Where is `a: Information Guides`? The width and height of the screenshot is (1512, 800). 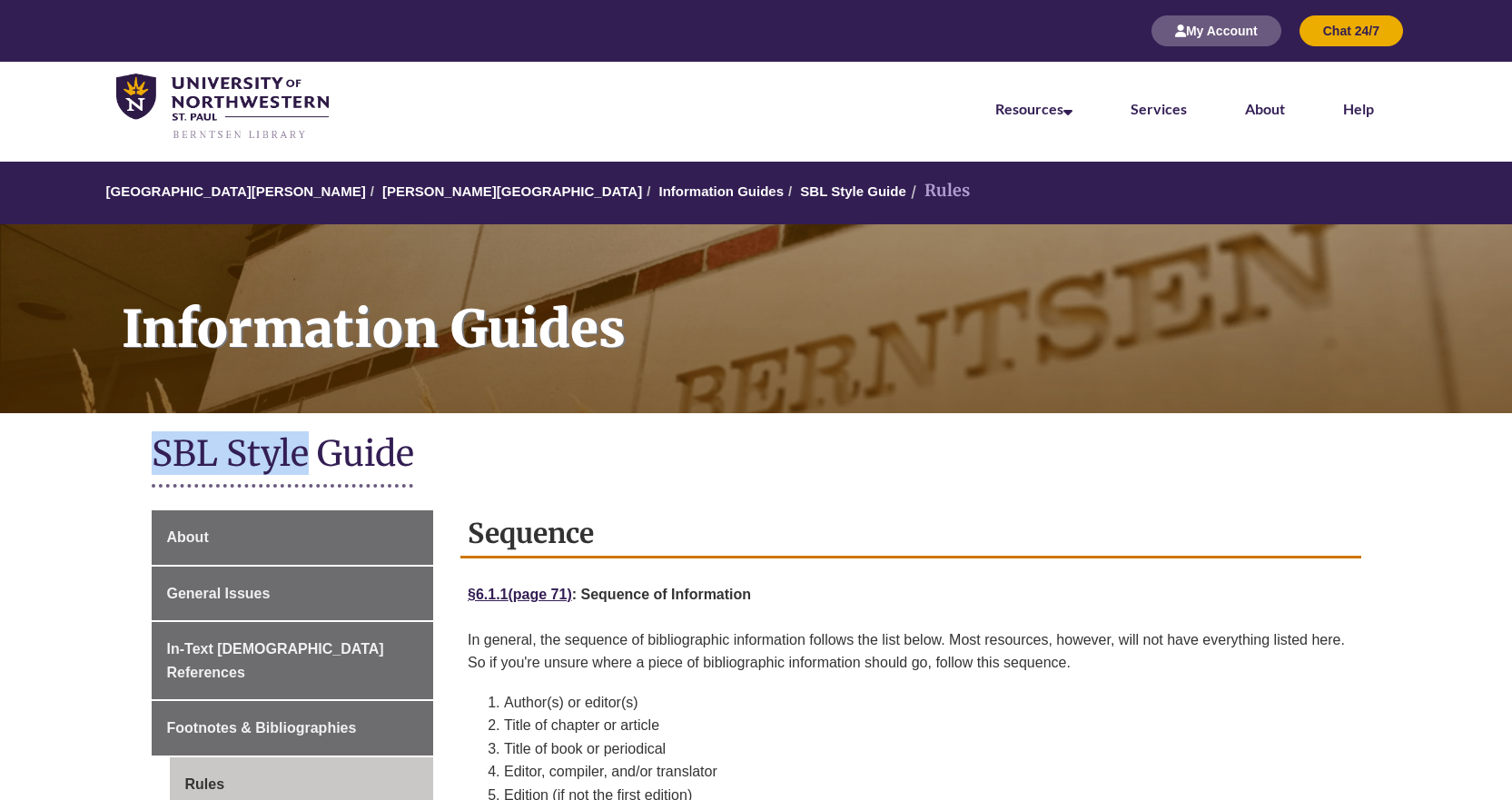
a: Information Guides is located at coordinates (721, 191).